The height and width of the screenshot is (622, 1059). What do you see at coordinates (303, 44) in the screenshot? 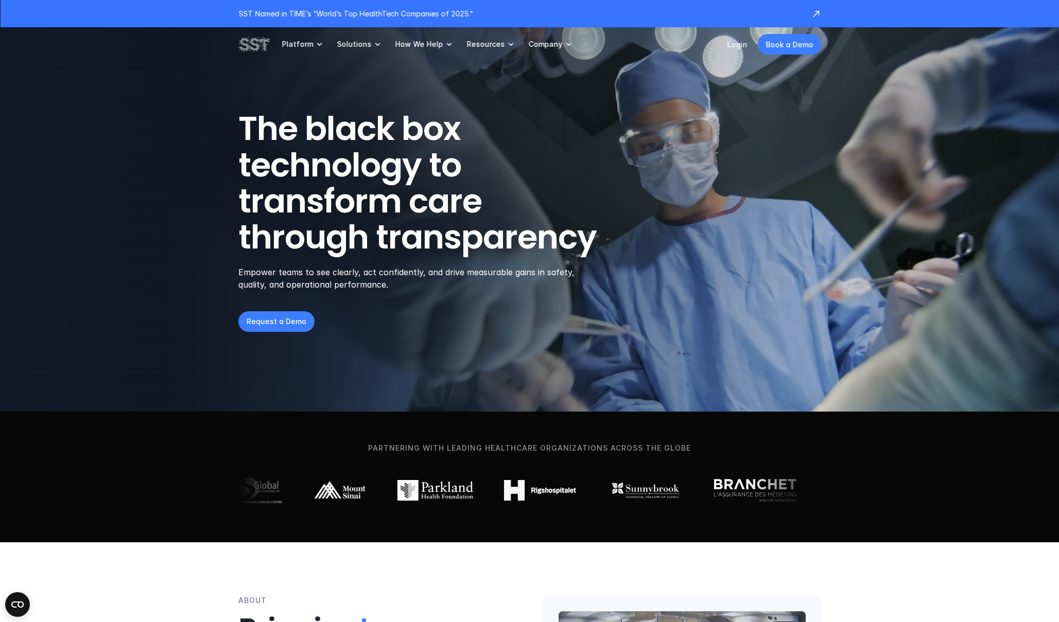
I see `a: Platform` at bounding box center [303, 44].